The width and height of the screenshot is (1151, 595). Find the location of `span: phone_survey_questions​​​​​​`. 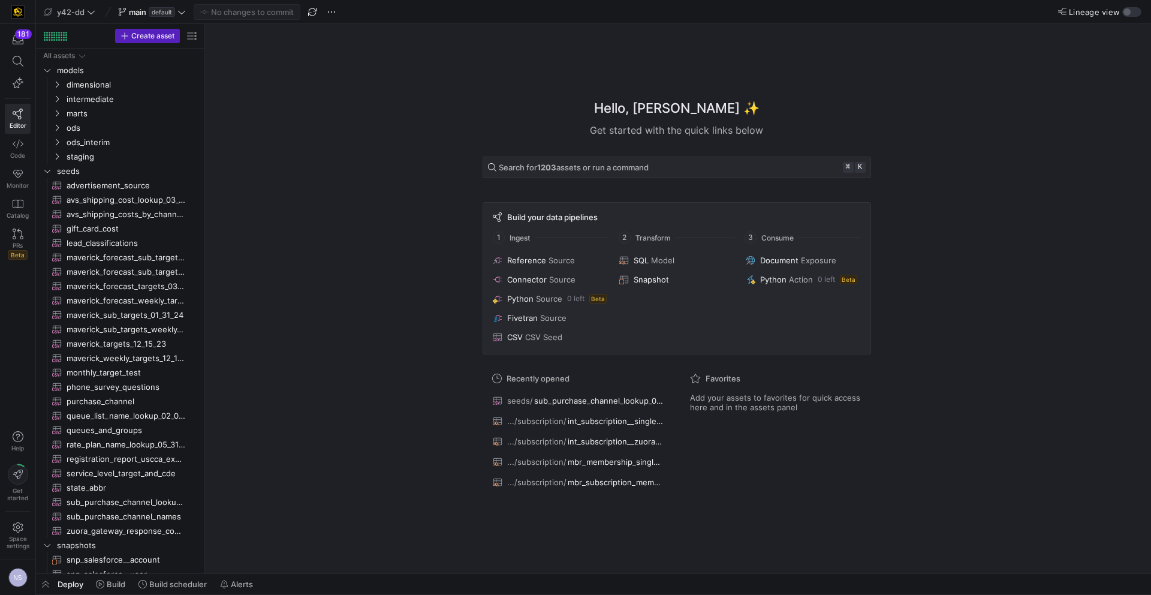

span: phone_survey_questions​​​​​​ is located at coordinates (126, 387).